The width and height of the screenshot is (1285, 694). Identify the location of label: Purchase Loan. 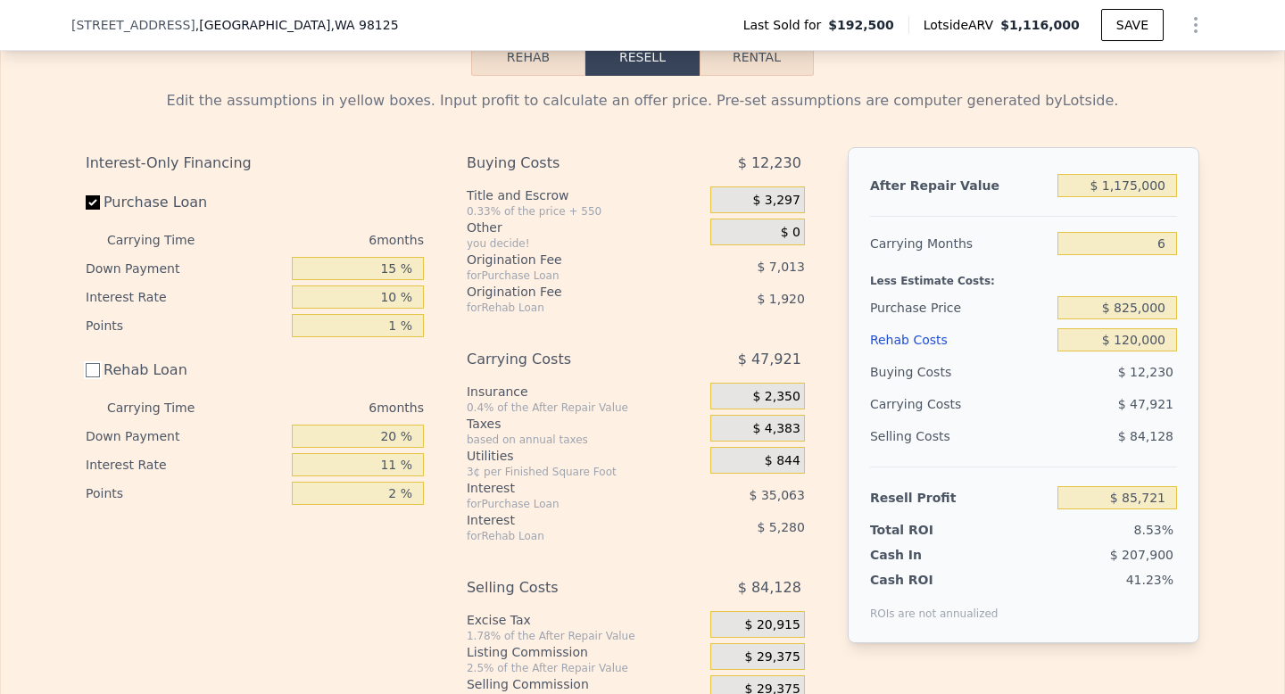
(185, 202).